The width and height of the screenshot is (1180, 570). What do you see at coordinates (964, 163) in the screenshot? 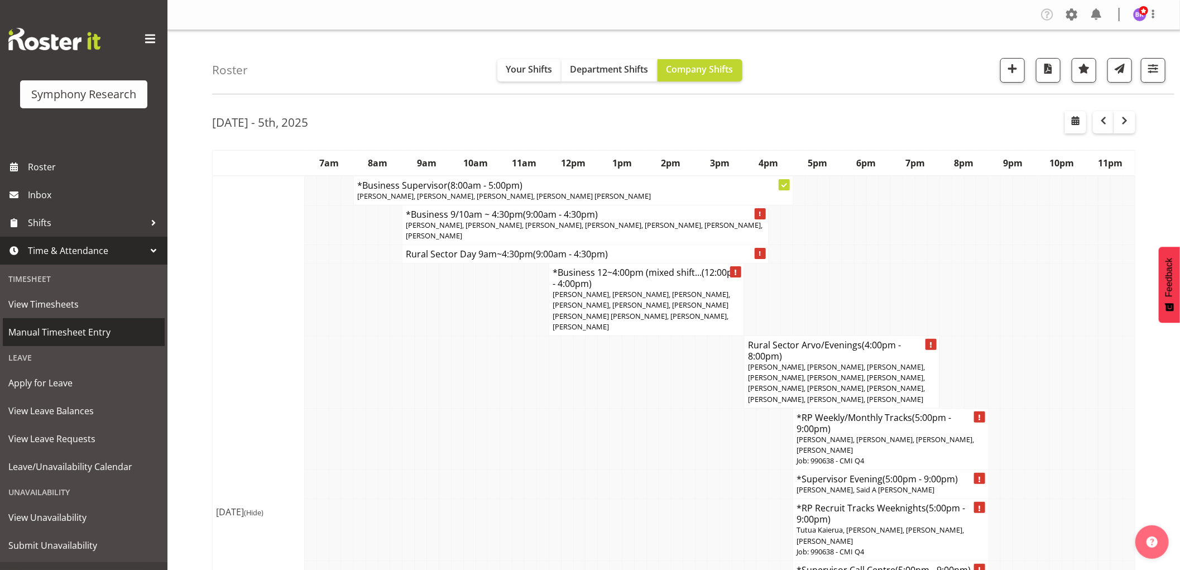
I see `th: 8pm` at bounding box center [964, 163].